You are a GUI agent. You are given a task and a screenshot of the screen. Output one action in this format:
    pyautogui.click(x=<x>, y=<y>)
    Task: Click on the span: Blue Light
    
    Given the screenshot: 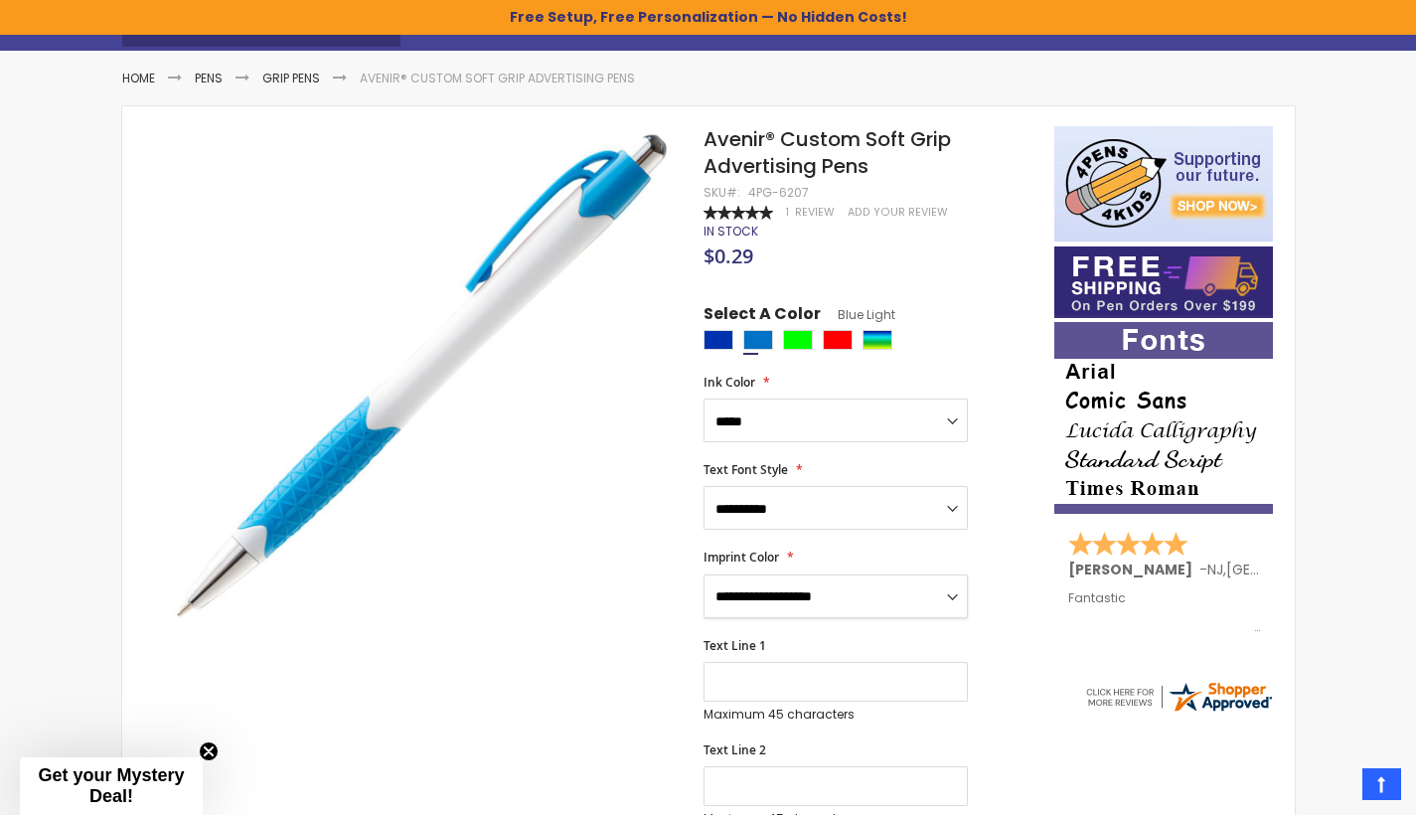 What is the action you would take?
    pyautogui.click(x=857, y=314)
    